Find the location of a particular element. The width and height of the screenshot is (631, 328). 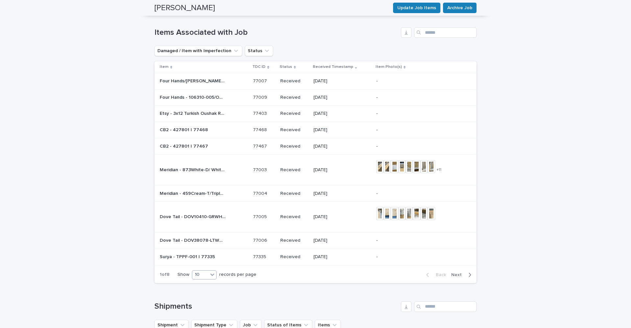

span: Archive Job is located at coordinates (459, 8).